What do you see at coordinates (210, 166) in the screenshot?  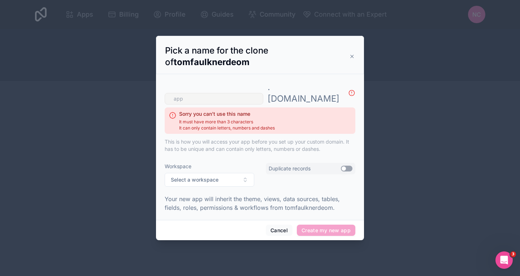 I see `span: Workspace` at bounding box center [210, 166].